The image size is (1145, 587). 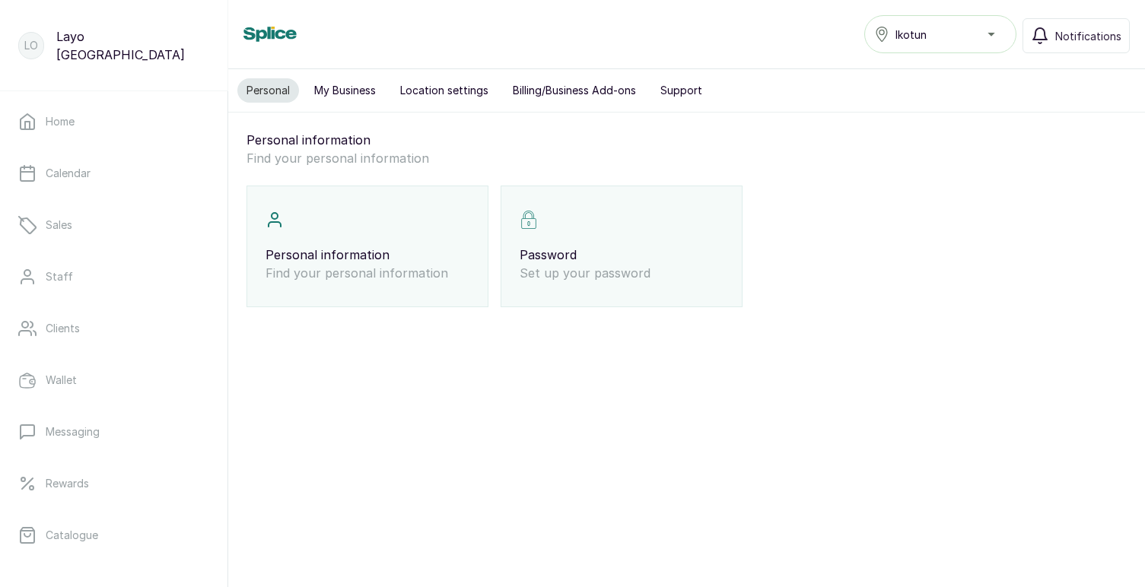 I want to click on p: Catalogue, so click(x=71, y=535).